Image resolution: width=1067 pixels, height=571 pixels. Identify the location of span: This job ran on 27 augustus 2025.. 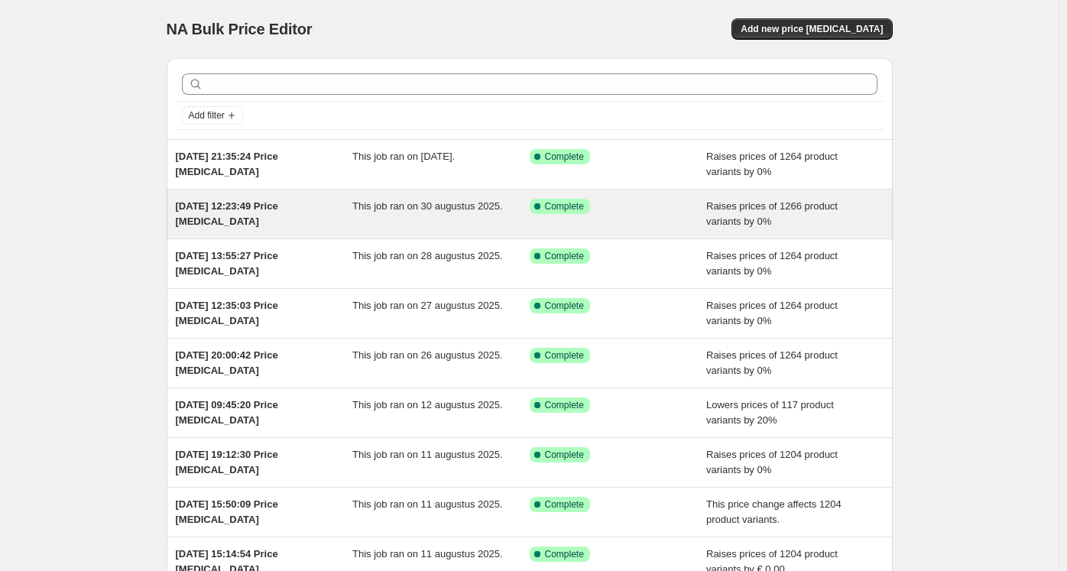
(427, 305).